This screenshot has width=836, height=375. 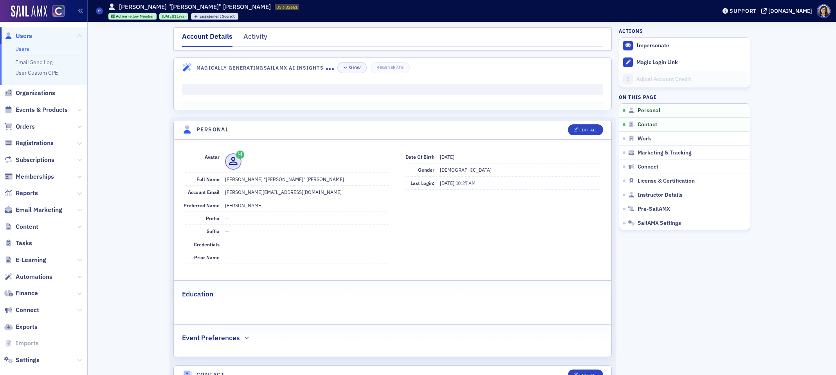 I want to click on span: Gender, so click(x=426, y=170).